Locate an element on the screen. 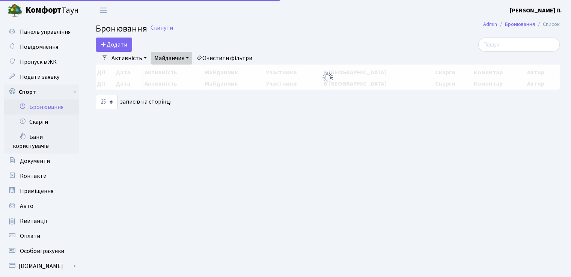  span: Панель управління is located at coordinates (45, 32).